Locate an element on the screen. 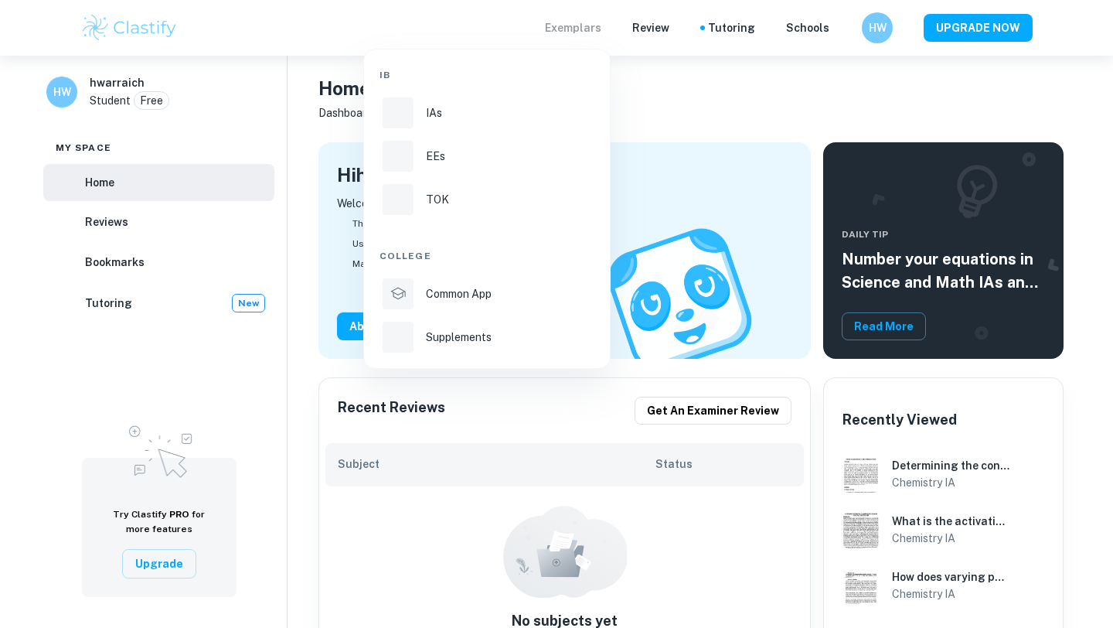 The height and width of the screenshot is (628, 1113). span: College is located at coordinates (405, 256).